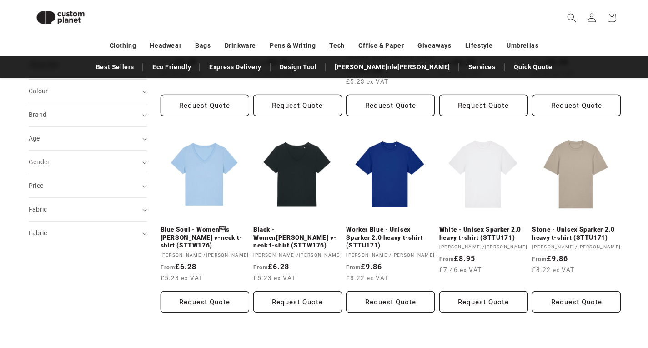 The height and width of the screenshot is (348, 648). What do you see at coordinates (298, 67) in the screenshot?
I see `a: Design Tool` at bounding box center [298, 67].